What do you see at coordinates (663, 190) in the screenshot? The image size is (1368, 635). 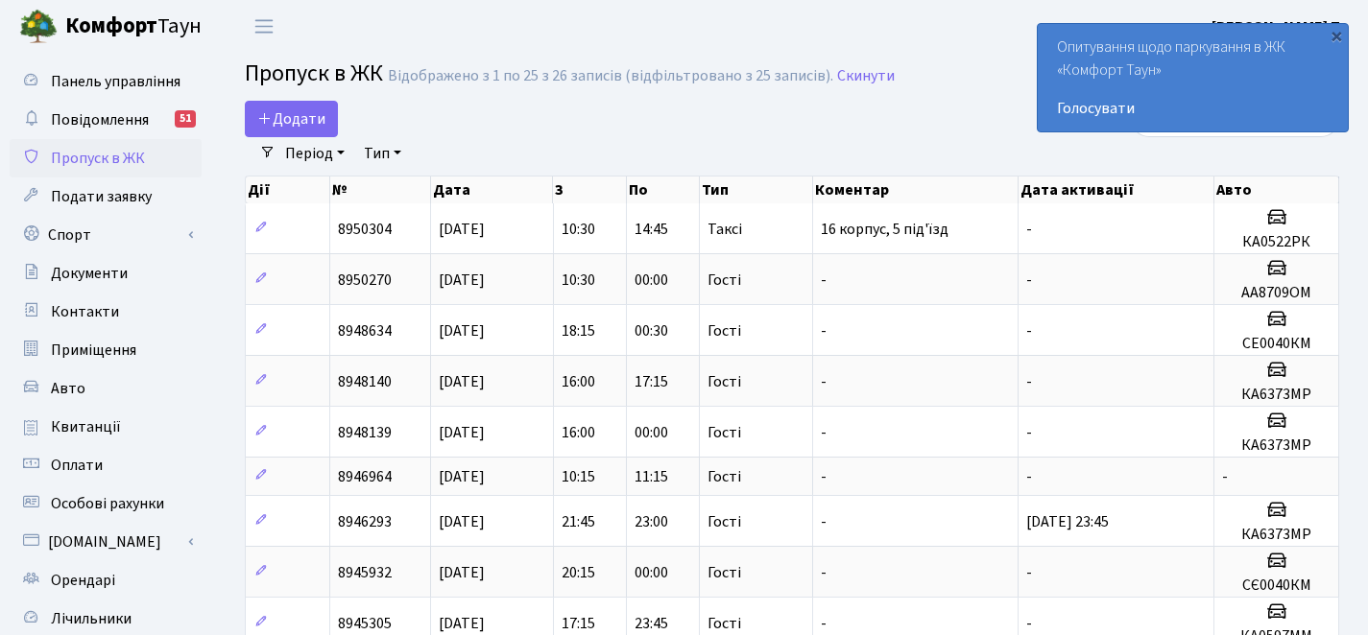 I see `th: По` at bounding box center [663, 190].